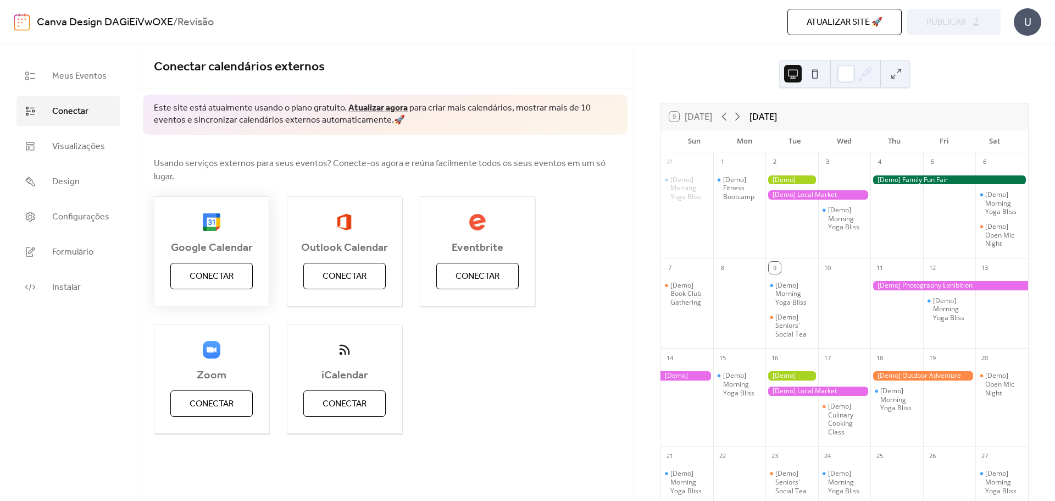  Describe the element at coordinates (345, 349) in the screenshot. I see `img: ical` at that location.